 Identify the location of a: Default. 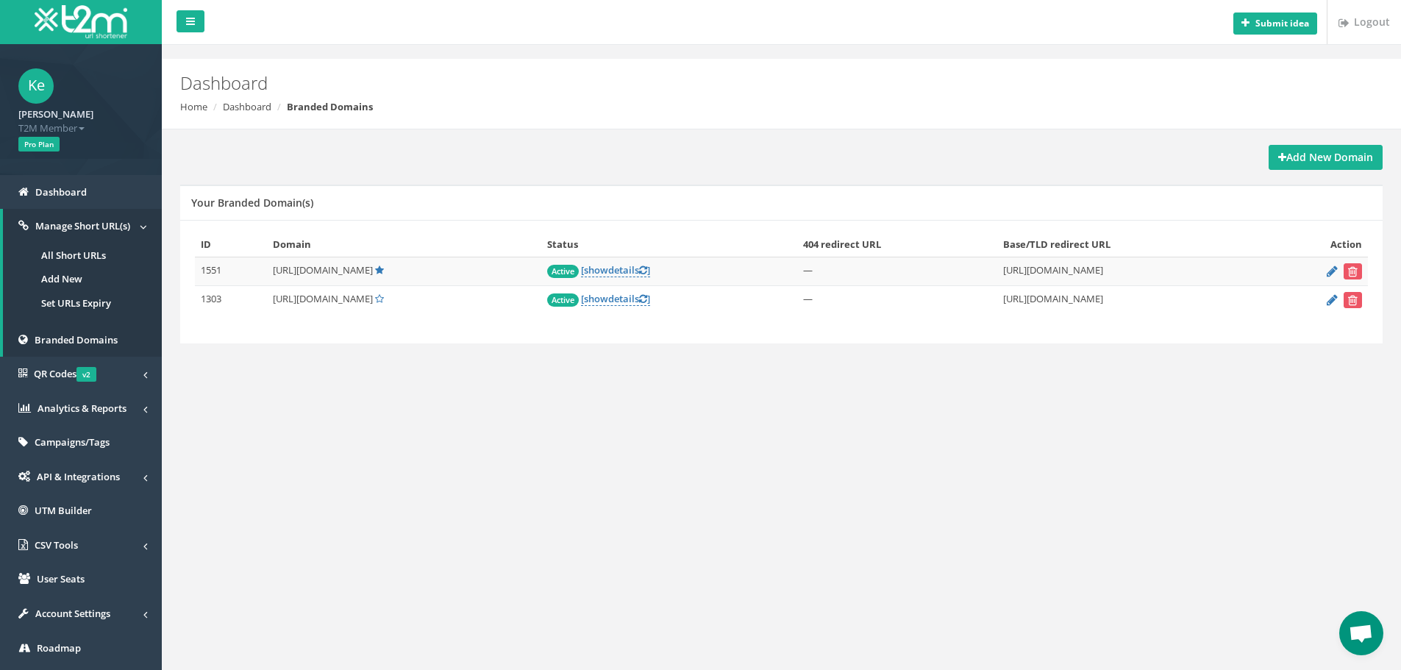
(379, 270).